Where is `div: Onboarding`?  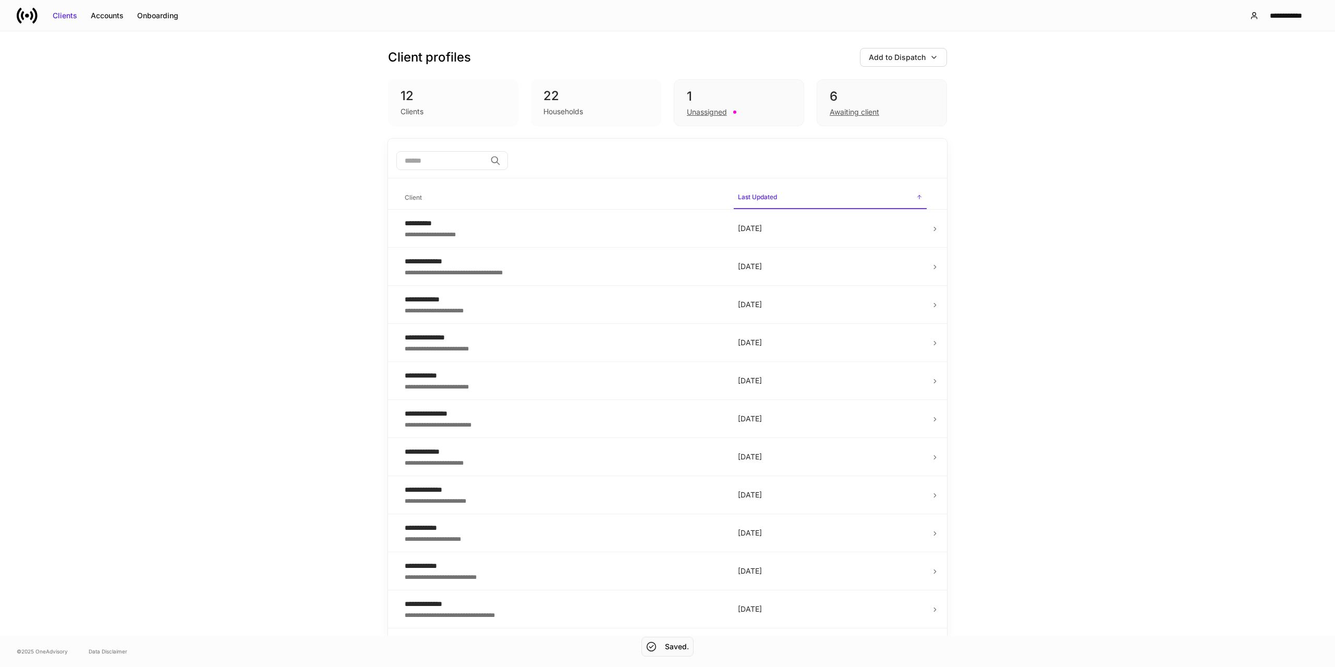
div: Onboarding is located at coordinates (158, 16).